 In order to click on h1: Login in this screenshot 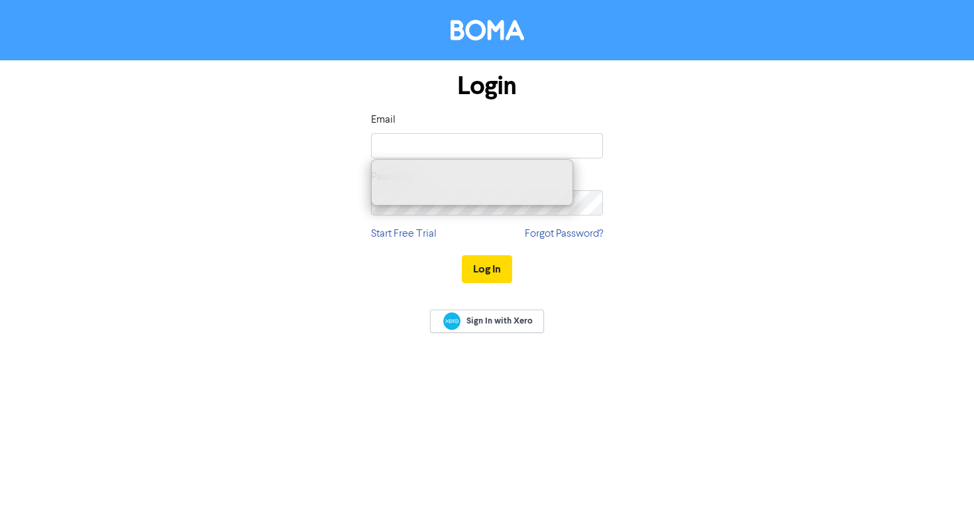, I will do `click(487, 86)`.